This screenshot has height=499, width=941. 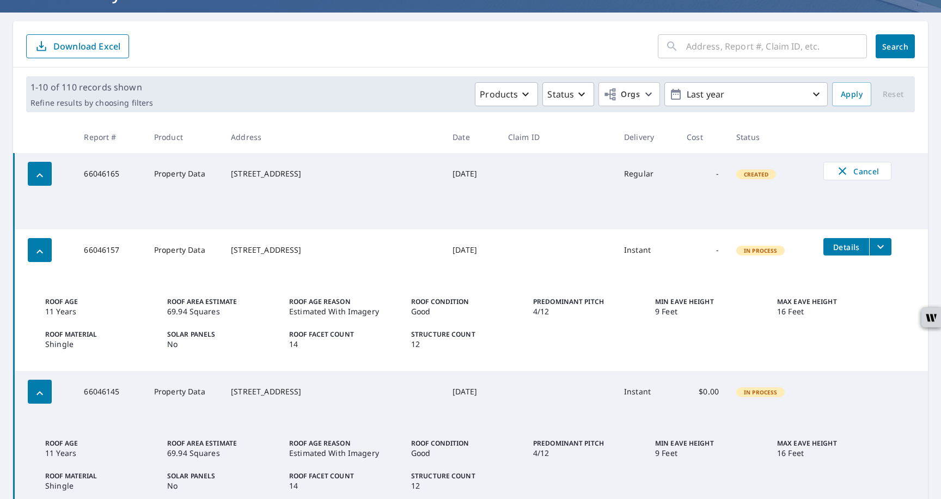 I want to click on th: Date, so click(x=472, y=137).